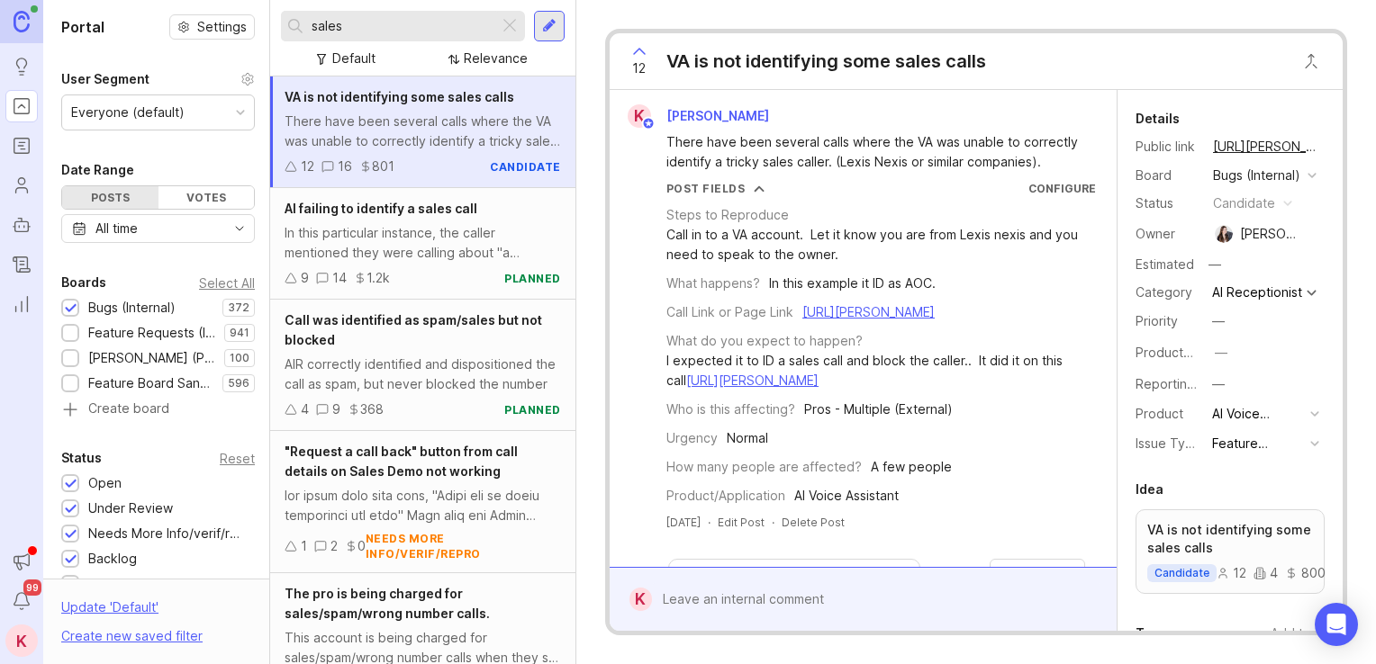  I want to click on a: VA is not identifying some sales callscandidate124800, so click(1230, 552).